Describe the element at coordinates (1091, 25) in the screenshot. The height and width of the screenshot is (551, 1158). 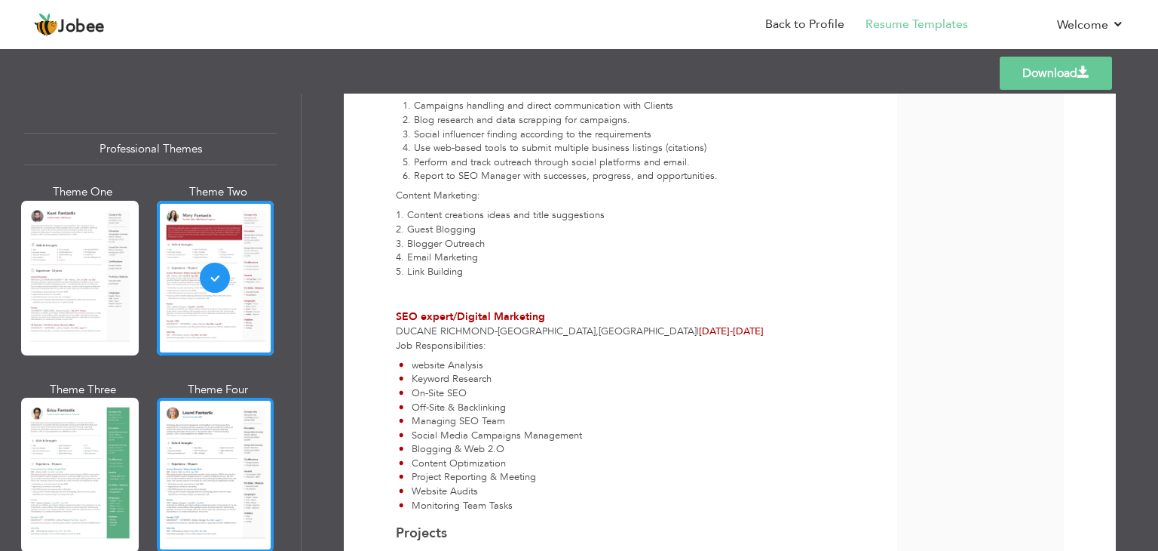
I see `a: Welcome` at that location.